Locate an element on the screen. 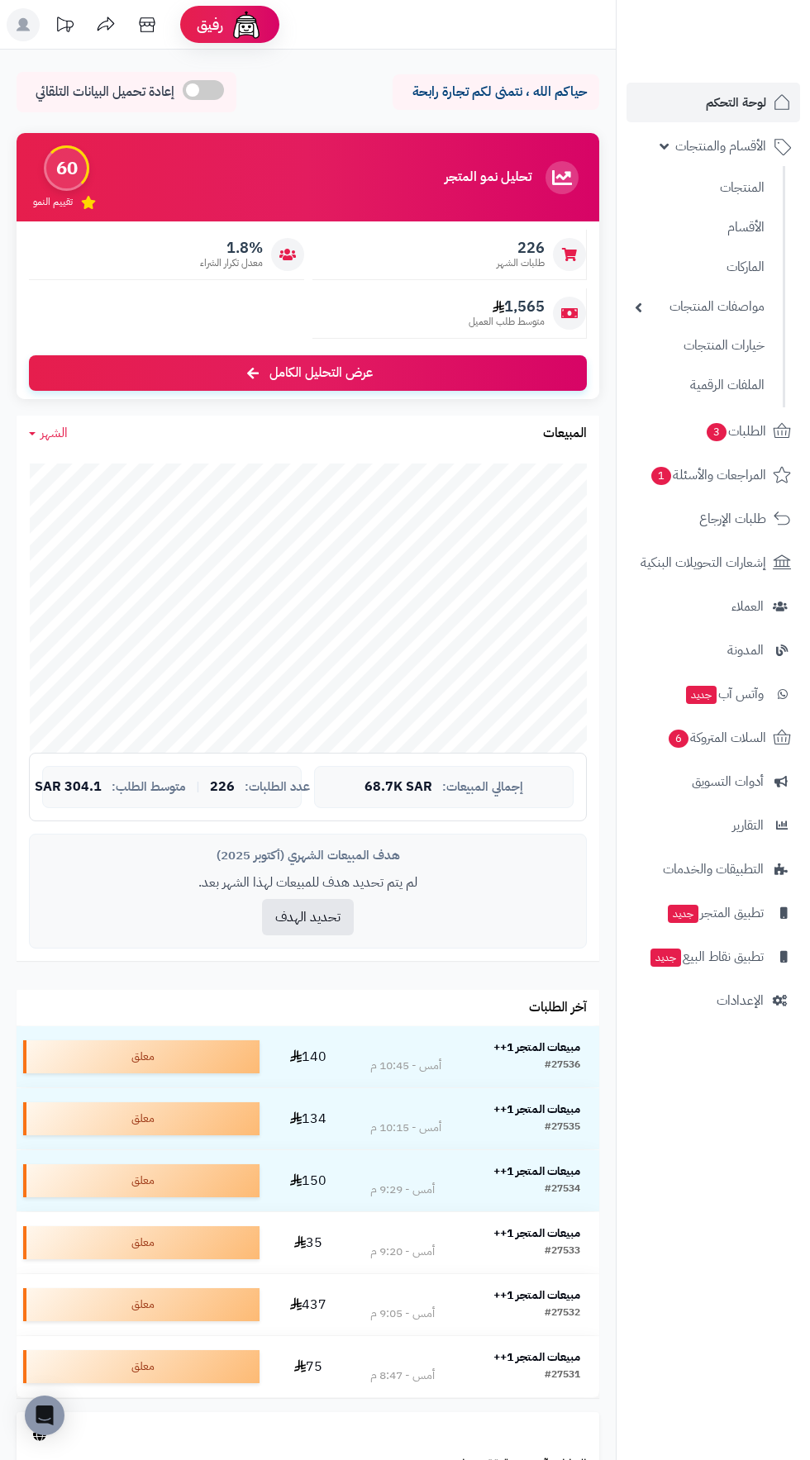 The width and height of the screenshot is (810, 1460). a: وآتس آبجديد is located at coordinates (713, 694).